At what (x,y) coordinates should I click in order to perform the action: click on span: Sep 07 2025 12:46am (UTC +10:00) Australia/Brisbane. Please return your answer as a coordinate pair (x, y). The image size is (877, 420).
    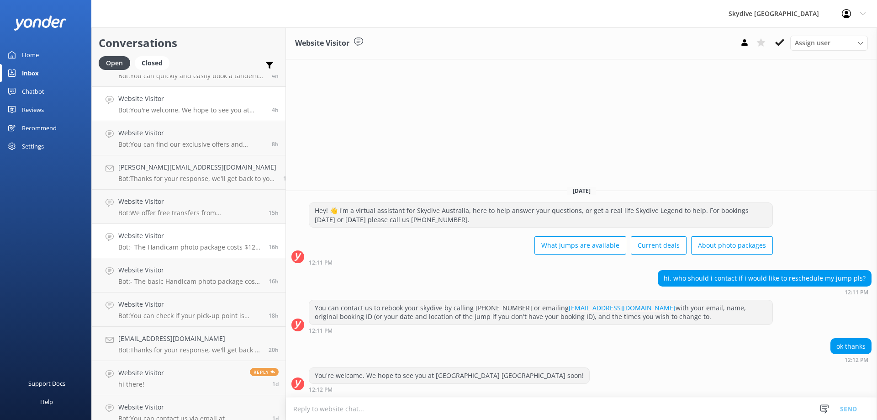
    Looking at the image, I should click on (274, 247).